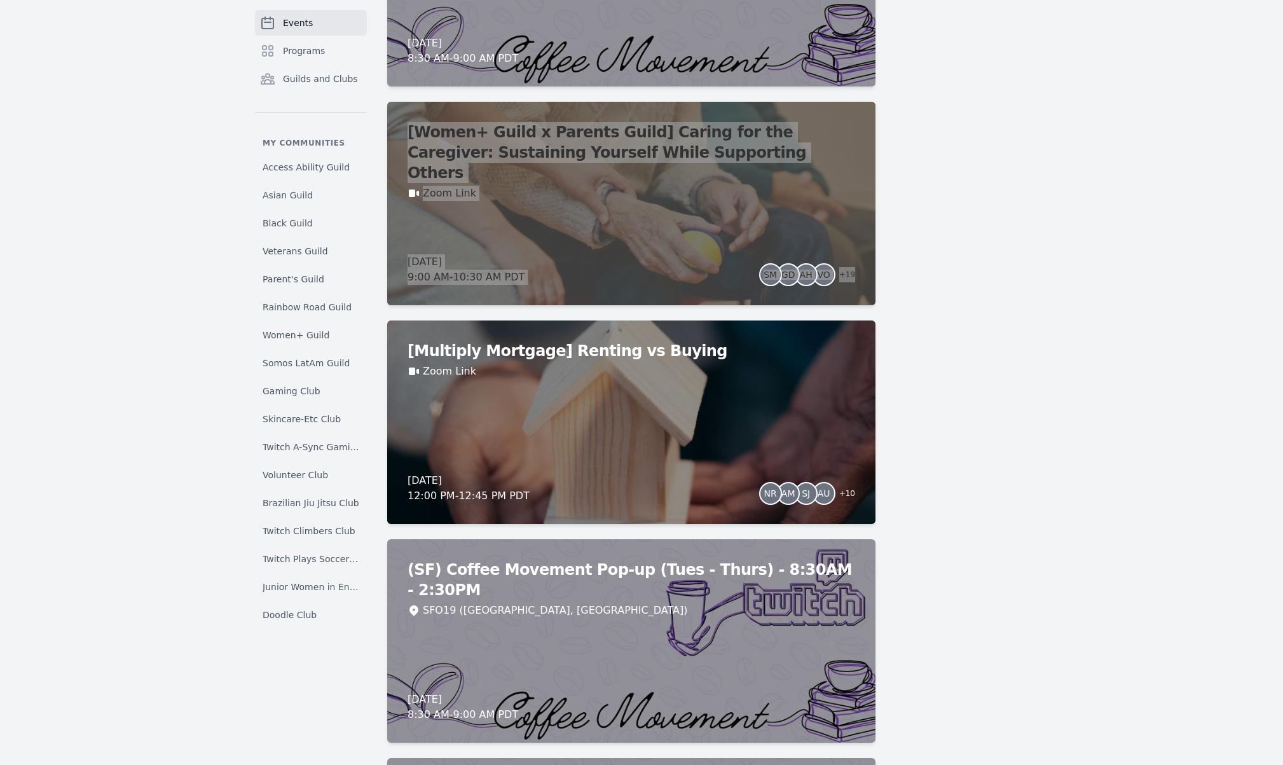 This screenshot has width=1283, height=765. Describe the element at coordinates (320, 79) in the screenshot. I see `span: Guilds and Clubs` at that location.